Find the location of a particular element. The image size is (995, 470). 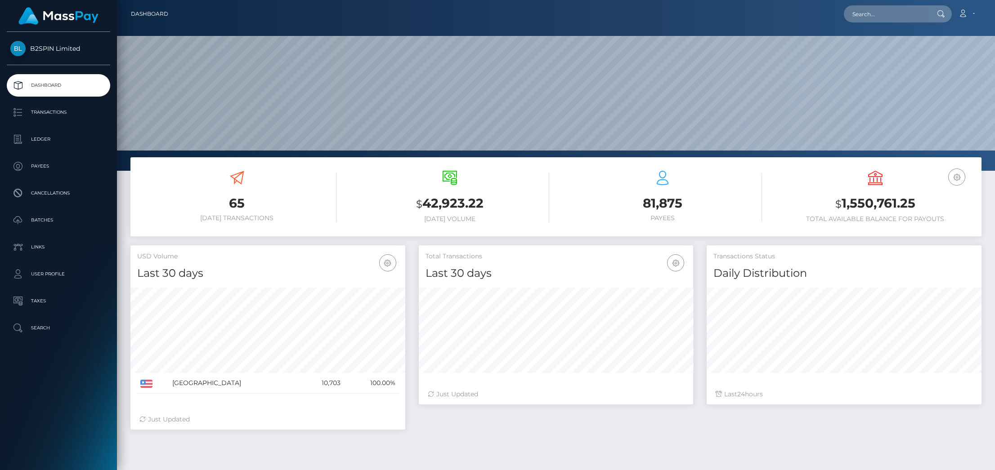

a: Ledger is located at coordinates (58, 139).